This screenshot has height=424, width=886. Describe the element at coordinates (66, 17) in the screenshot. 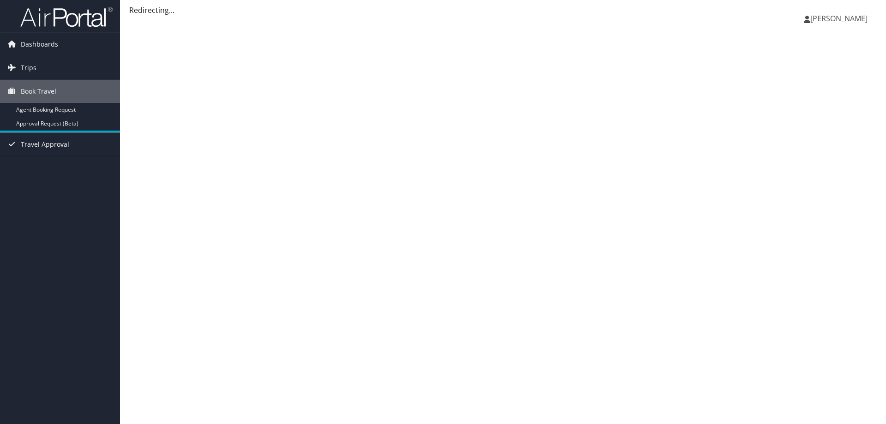

I see `img: airportal-logo.png` at that location.